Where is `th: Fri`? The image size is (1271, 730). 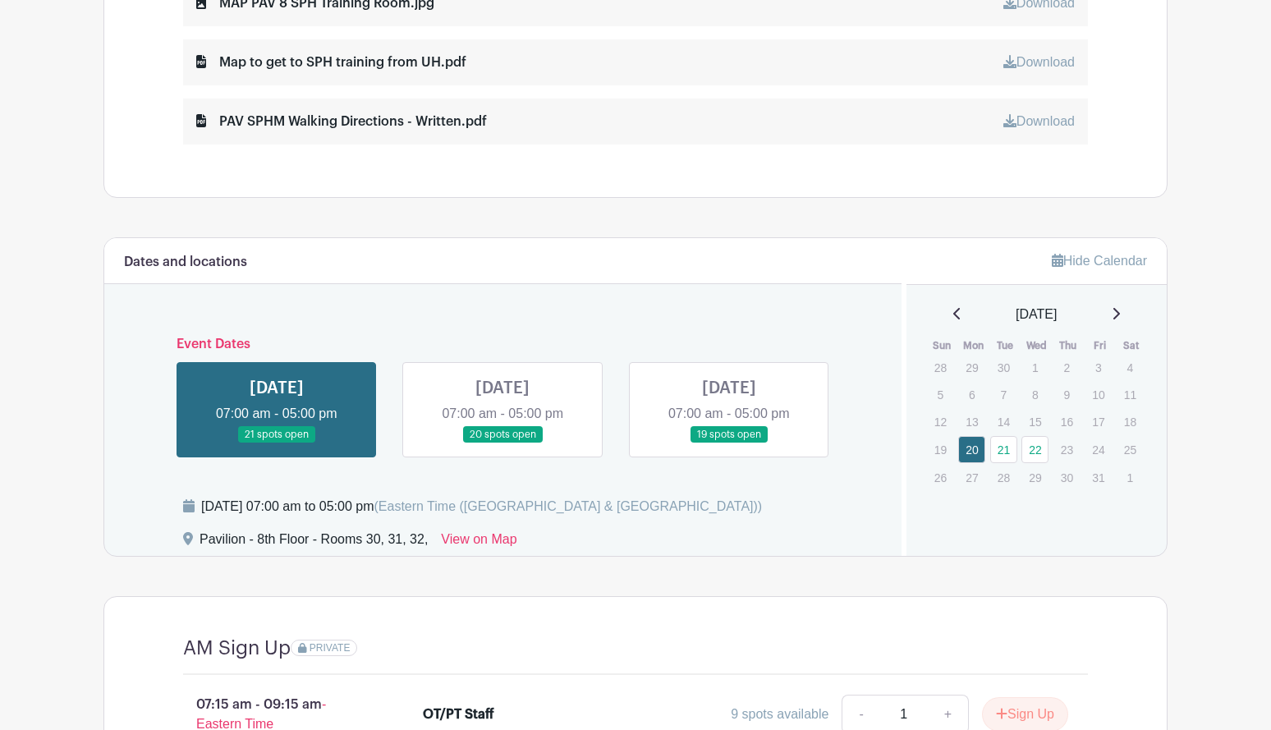 th: Fri is located at coordinates (1100, 346).